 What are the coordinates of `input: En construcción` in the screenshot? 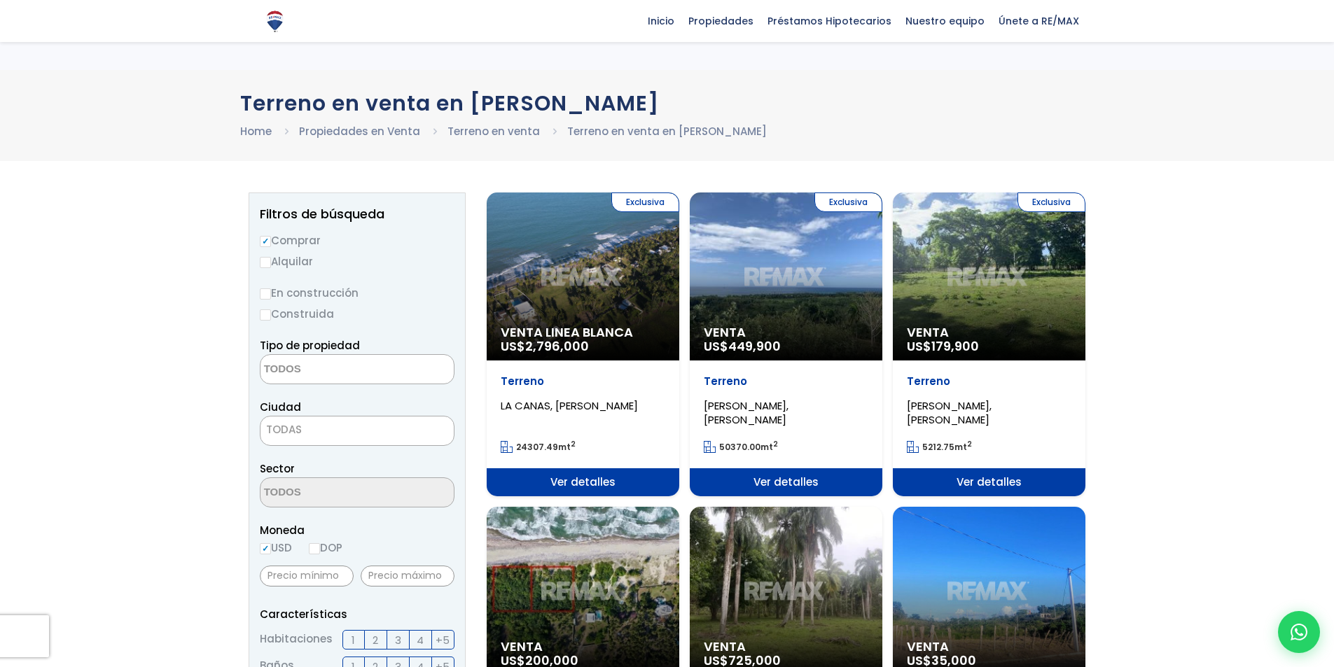 It's located at (265, 294).